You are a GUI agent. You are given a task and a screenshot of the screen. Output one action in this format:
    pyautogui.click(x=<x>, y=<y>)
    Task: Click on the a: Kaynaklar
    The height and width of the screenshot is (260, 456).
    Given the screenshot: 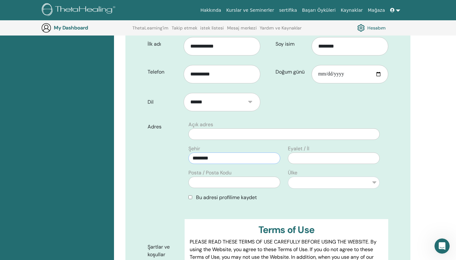 What is the action you would take?
    pyautogui.click(x=352, y=10)
    